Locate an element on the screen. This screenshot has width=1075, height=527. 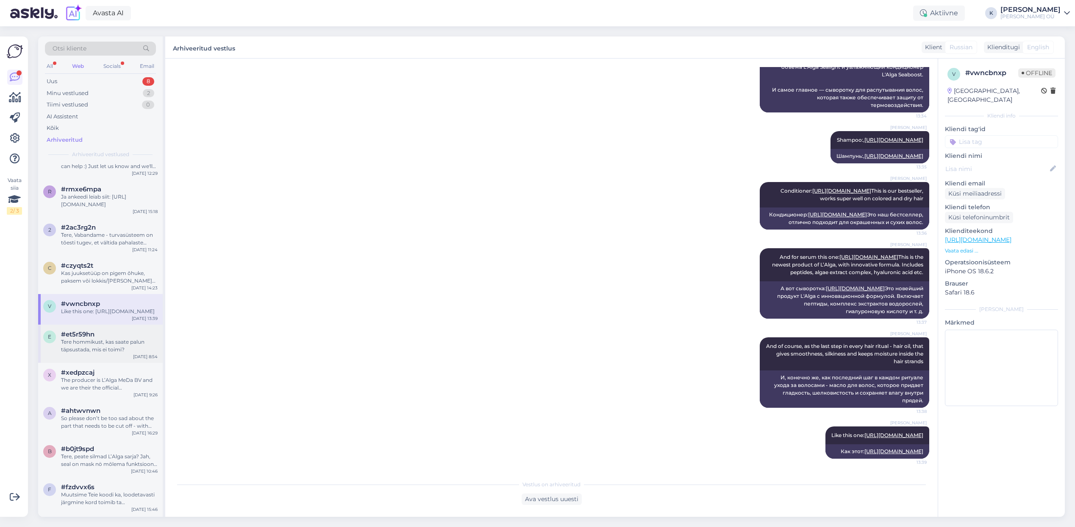
img: Askly Logo is located at coordinates (15, 51).